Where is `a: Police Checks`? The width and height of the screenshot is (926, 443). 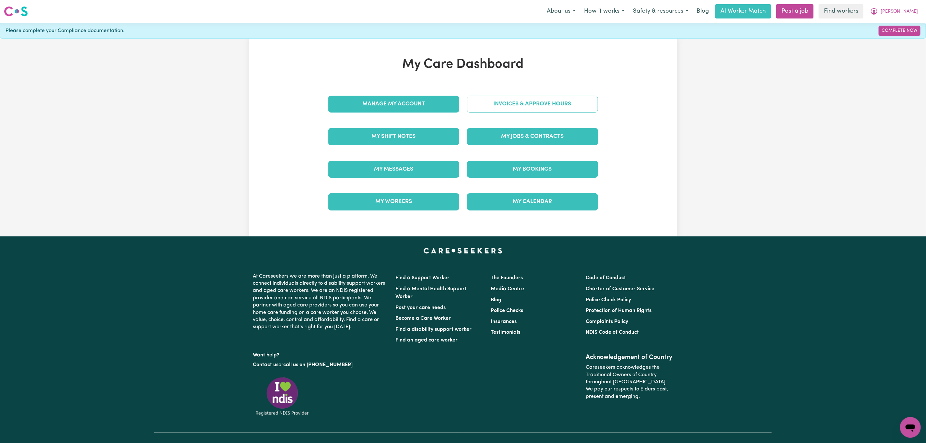
a: Police Checks is located at coordinates (507, 311).